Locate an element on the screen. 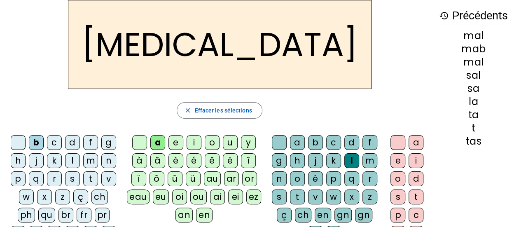 The image size is (521, 227). span: Effacer les sélections is located at coordinates (223, 110).